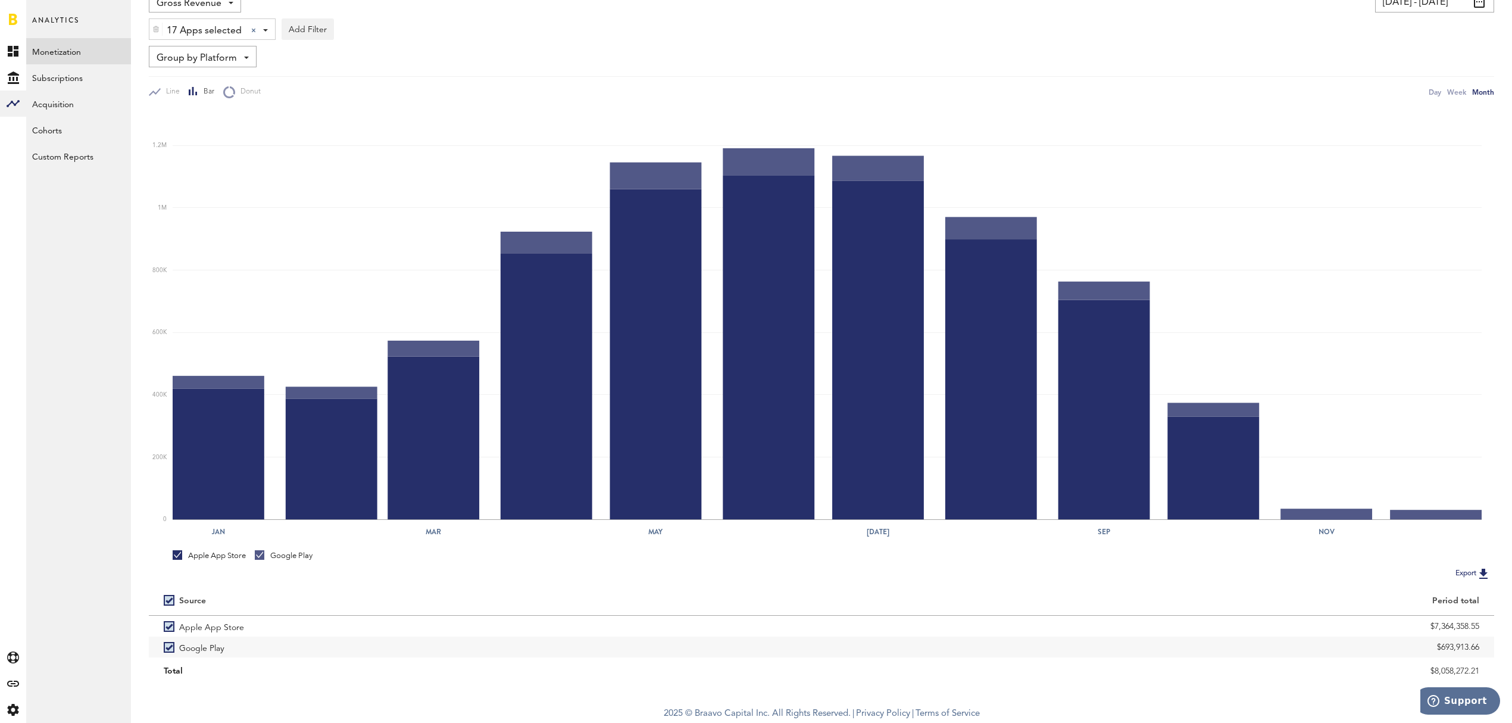  What do you see at coordinates (165, 520) in the screenshot?
I see `text: 0` at bounding box center [165, 520].